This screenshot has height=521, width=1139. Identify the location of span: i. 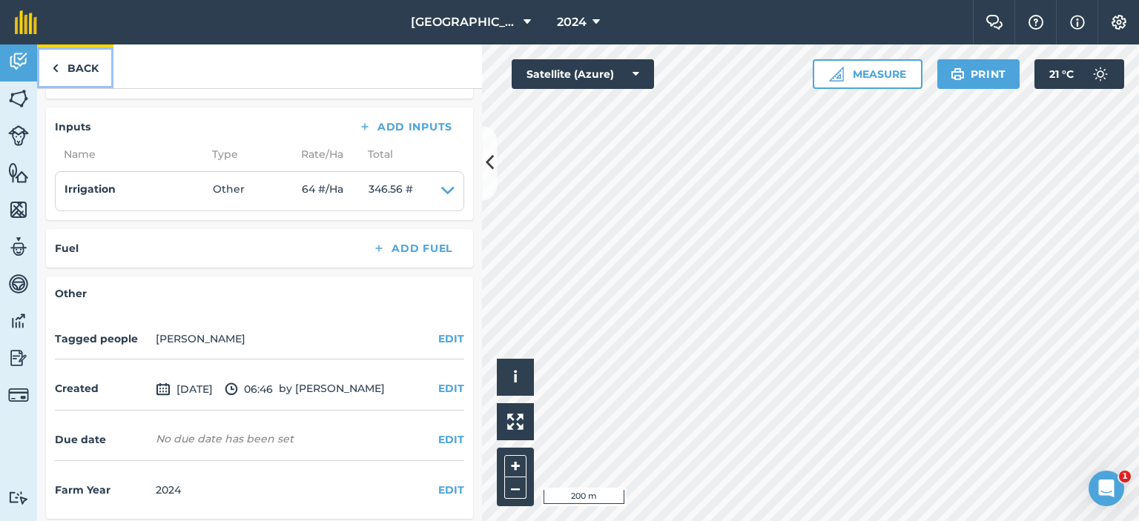
(515, 377).